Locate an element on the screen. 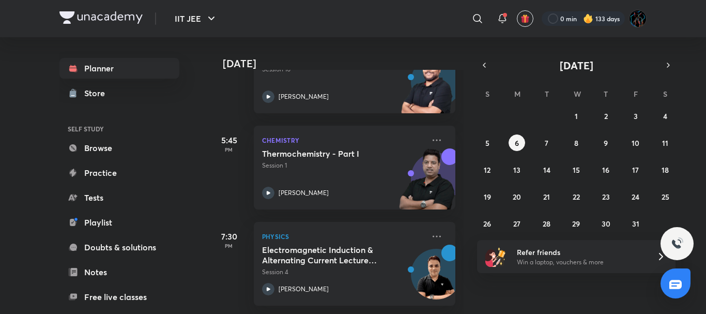 The height and width of the screenshot is (314, 706). a: Practice is located at coordinates (119, 173).